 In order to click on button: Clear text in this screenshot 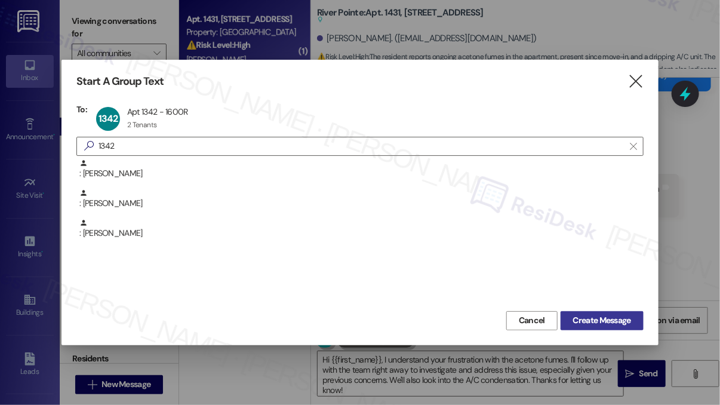, I will do `click(633, 146)`.